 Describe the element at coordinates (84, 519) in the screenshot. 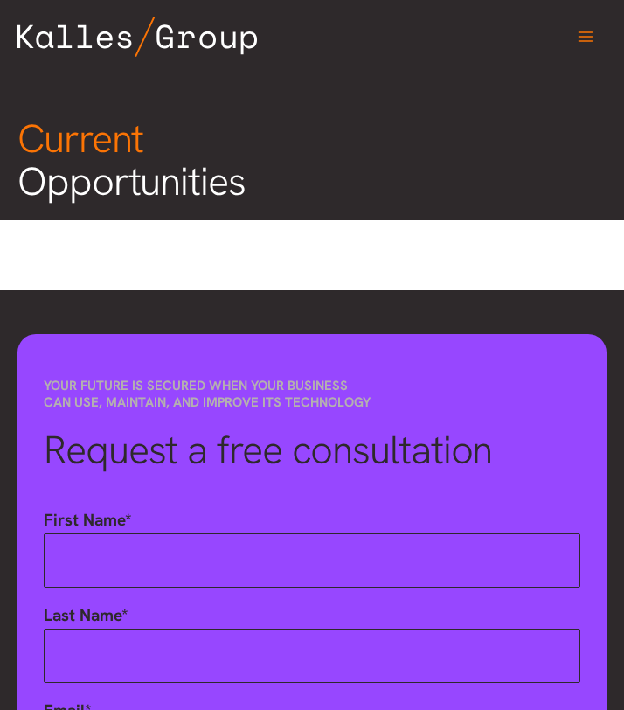

I see `span: First Name` at that location.